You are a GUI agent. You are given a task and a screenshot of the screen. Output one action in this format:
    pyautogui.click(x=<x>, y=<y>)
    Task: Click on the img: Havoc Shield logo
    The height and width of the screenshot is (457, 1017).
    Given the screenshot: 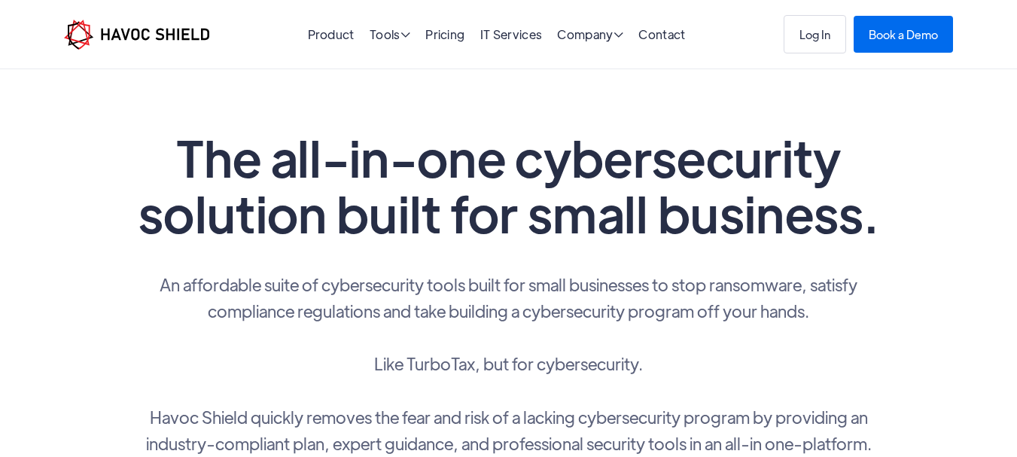 What is the action you would take?
    pyautogui.click(x=136, y=35)
    